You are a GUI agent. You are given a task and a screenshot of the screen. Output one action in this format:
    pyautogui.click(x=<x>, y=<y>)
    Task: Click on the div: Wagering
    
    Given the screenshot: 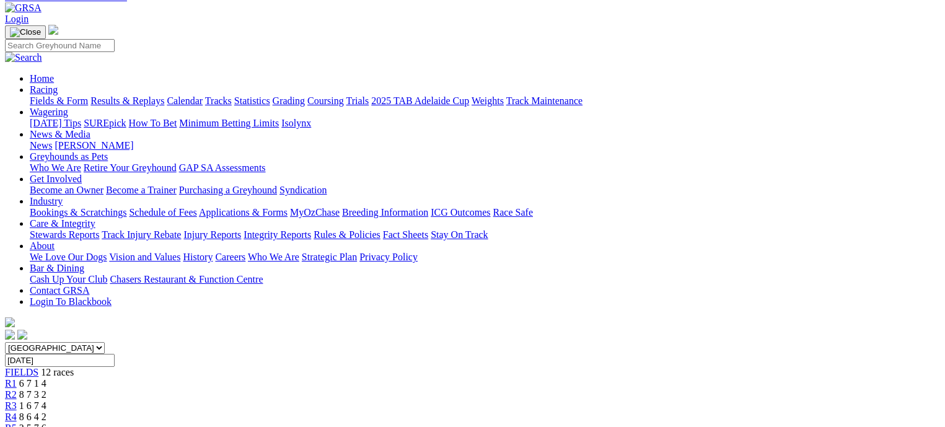 What is the action you would take?
    pyautogui.click(x=485, y=123)
    